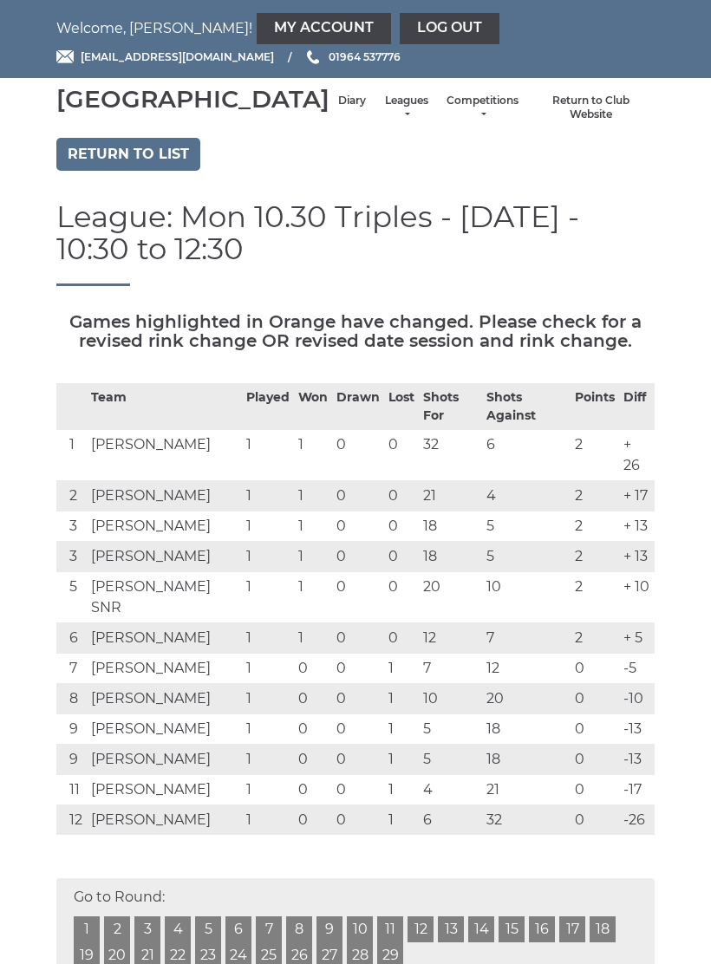 The height and width of the screenshot is (964, 711). What do you see at coordinates (352, 101) in the screenshot?
I see `a: Diary` at bounding box center [352, 101].